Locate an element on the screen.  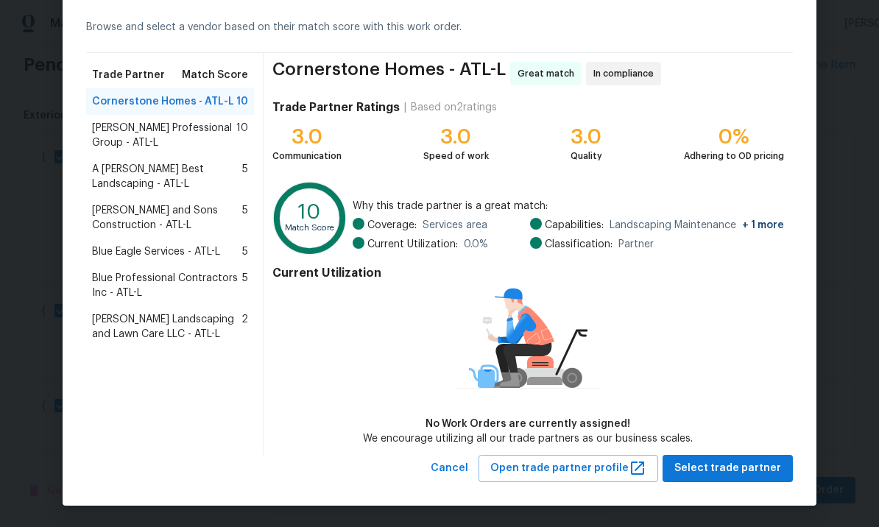
span: Trade Partner is located at coordinates (128, 75).